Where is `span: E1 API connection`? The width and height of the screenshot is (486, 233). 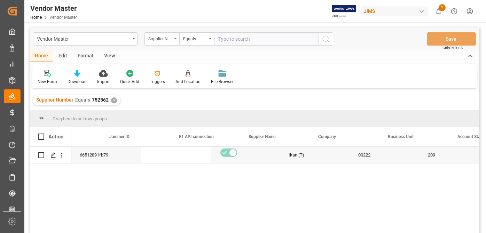 span: E1 API connection is located at coordinates (196, 137).